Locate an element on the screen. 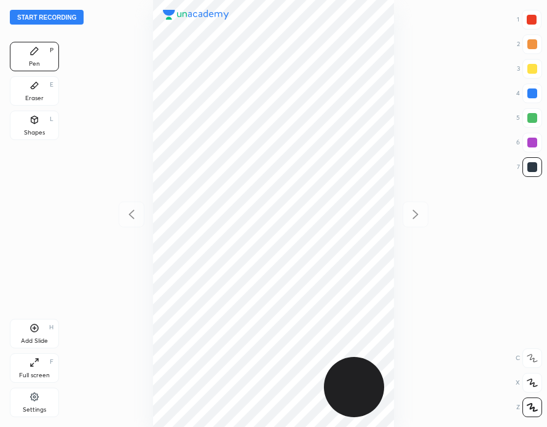  div: C is located at coordinates (528, 358).